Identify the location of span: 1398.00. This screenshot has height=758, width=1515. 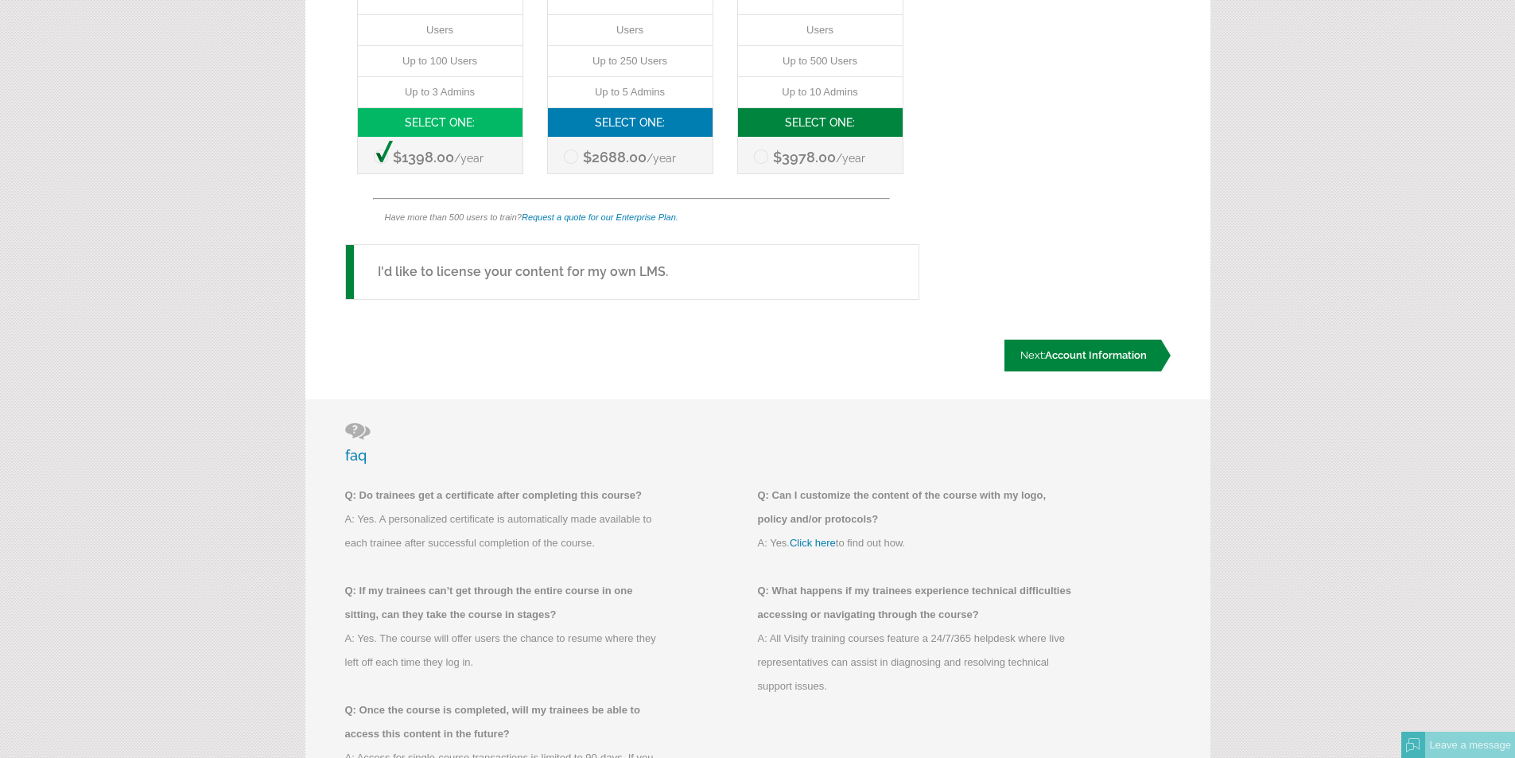
(428, 157).